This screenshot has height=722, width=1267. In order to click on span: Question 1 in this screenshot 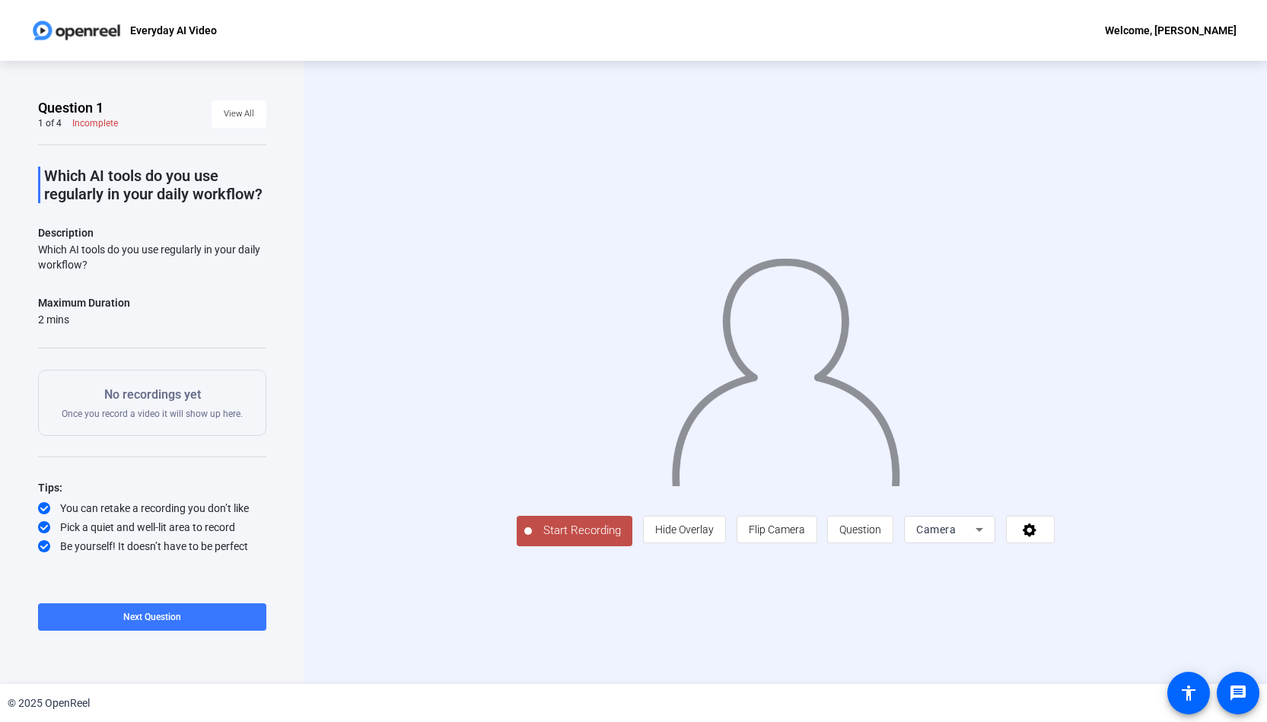, I will do `click(71, 108)`.